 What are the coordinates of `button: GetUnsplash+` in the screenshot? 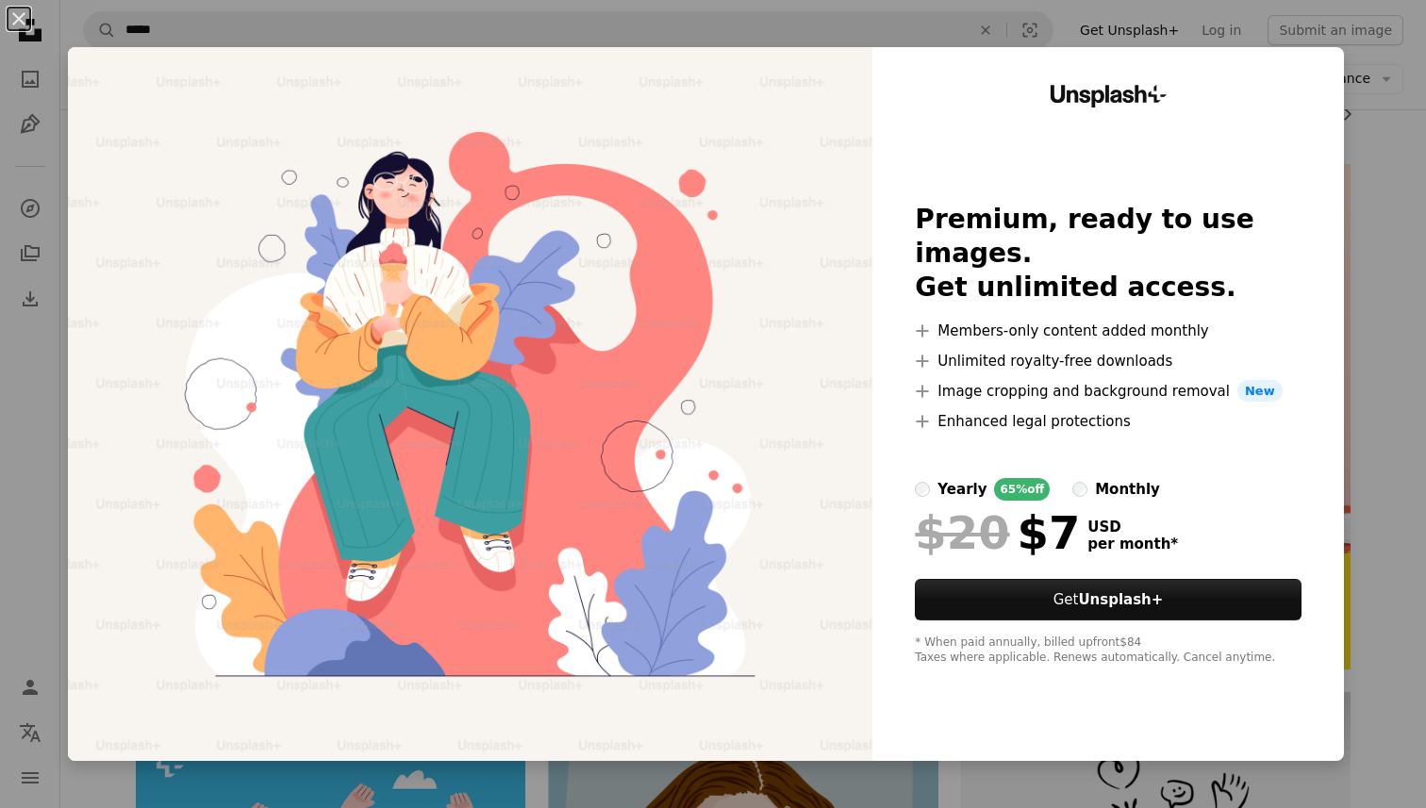 It's located at (1107, 600).